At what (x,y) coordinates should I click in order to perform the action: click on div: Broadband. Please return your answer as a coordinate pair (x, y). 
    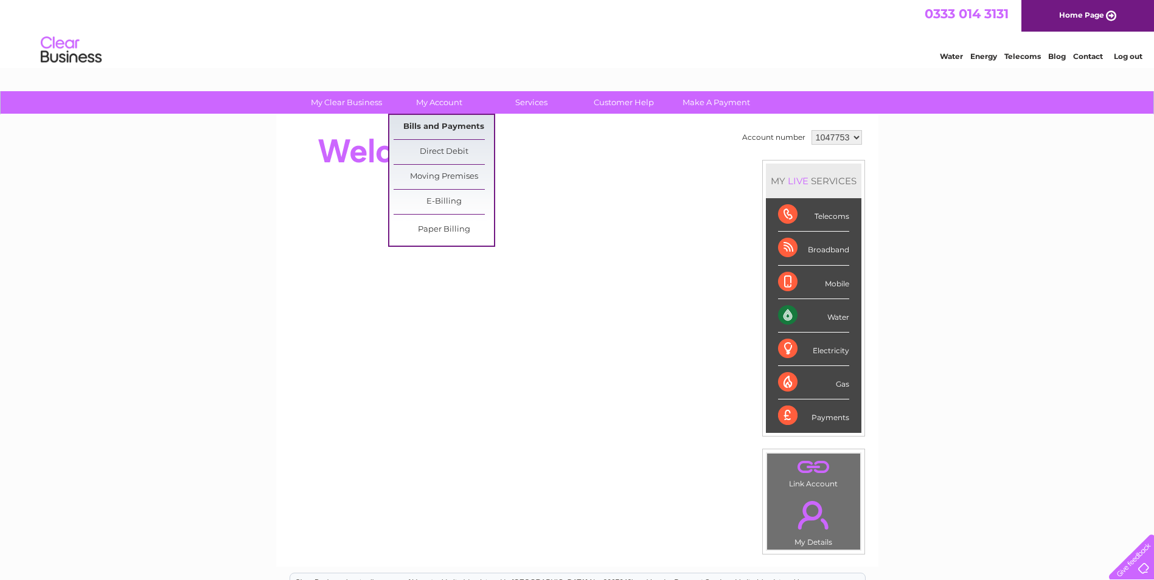
    Looking at the image, I should click on (813, 248).